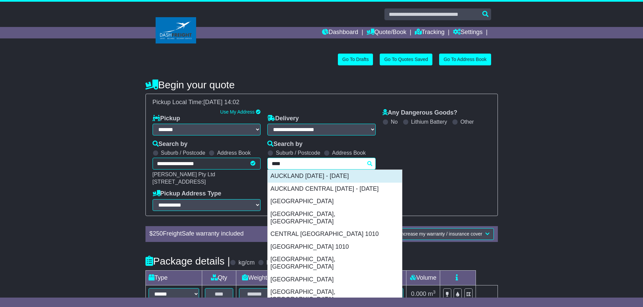  What do you see at coordinates (444, 234) in the screenshot?
I see `button: Increase my warranty / insurance cover` at bounding box center [444, 234].